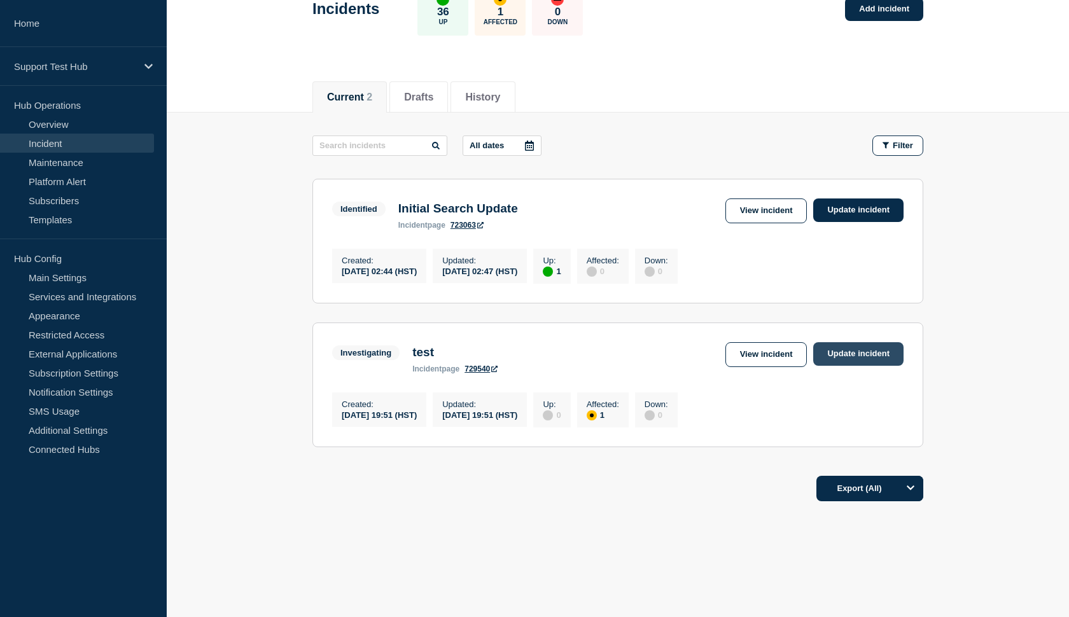  What do you see at coordinates (592, 416) in the screenshot?
I see `div: affected` at bounding box center [592, 416].